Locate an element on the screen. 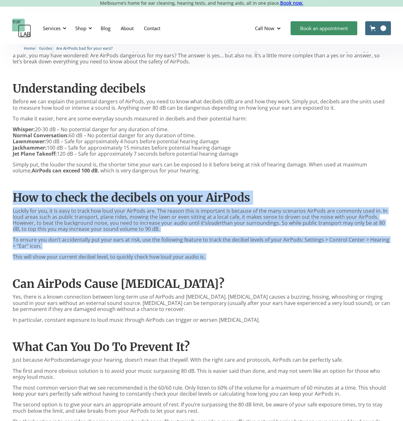  p: The first and more obvious solution is to avoid your music surpassing 80 dB. This is easier said ... is located at coordinates (201, 374).